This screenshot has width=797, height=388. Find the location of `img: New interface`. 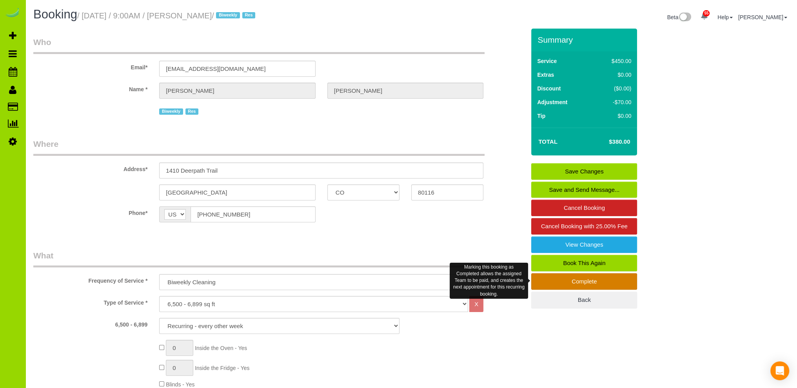

img: New interface is located at coordinates (684, 18).